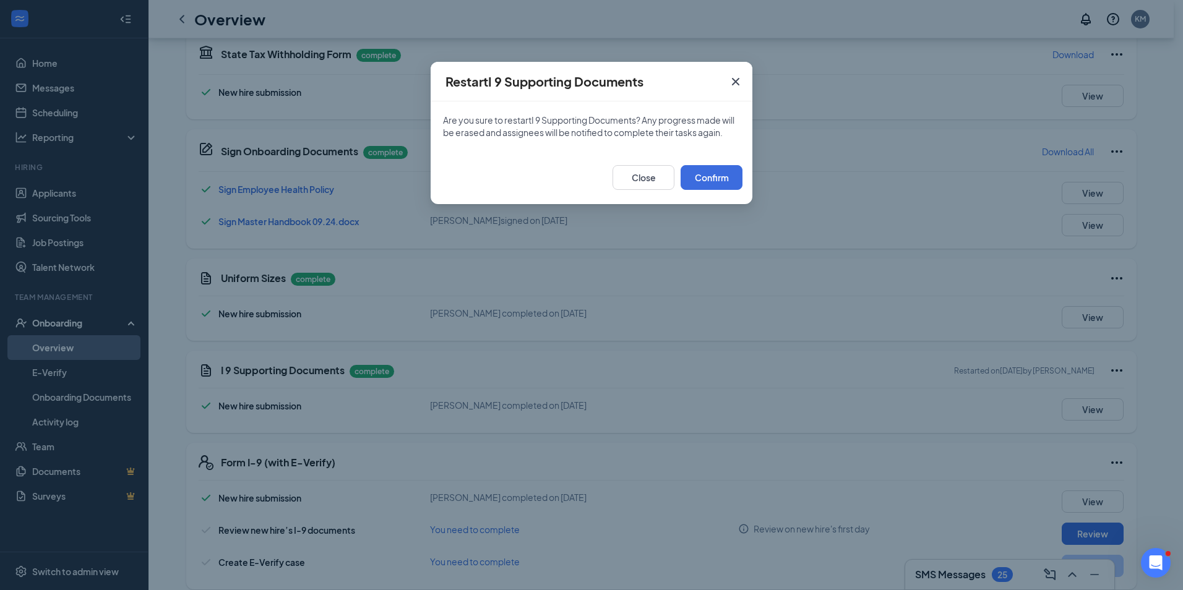 The height and width of the screenshot is (590, 1183). What do you see at coordinates (591, 126) in the screenshot?
I see `p: Are you sure to restart I 9 Supporting Documents ? Any progress made will be erased and assignees...` at bounding box center [591, 126].